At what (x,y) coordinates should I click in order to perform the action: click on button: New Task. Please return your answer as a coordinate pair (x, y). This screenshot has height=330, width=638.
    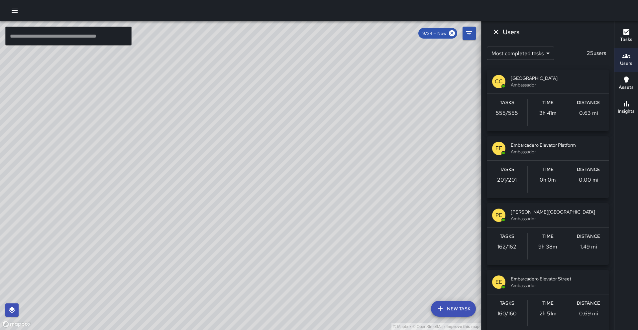
    Looking at the image, I should click on (453, 308).